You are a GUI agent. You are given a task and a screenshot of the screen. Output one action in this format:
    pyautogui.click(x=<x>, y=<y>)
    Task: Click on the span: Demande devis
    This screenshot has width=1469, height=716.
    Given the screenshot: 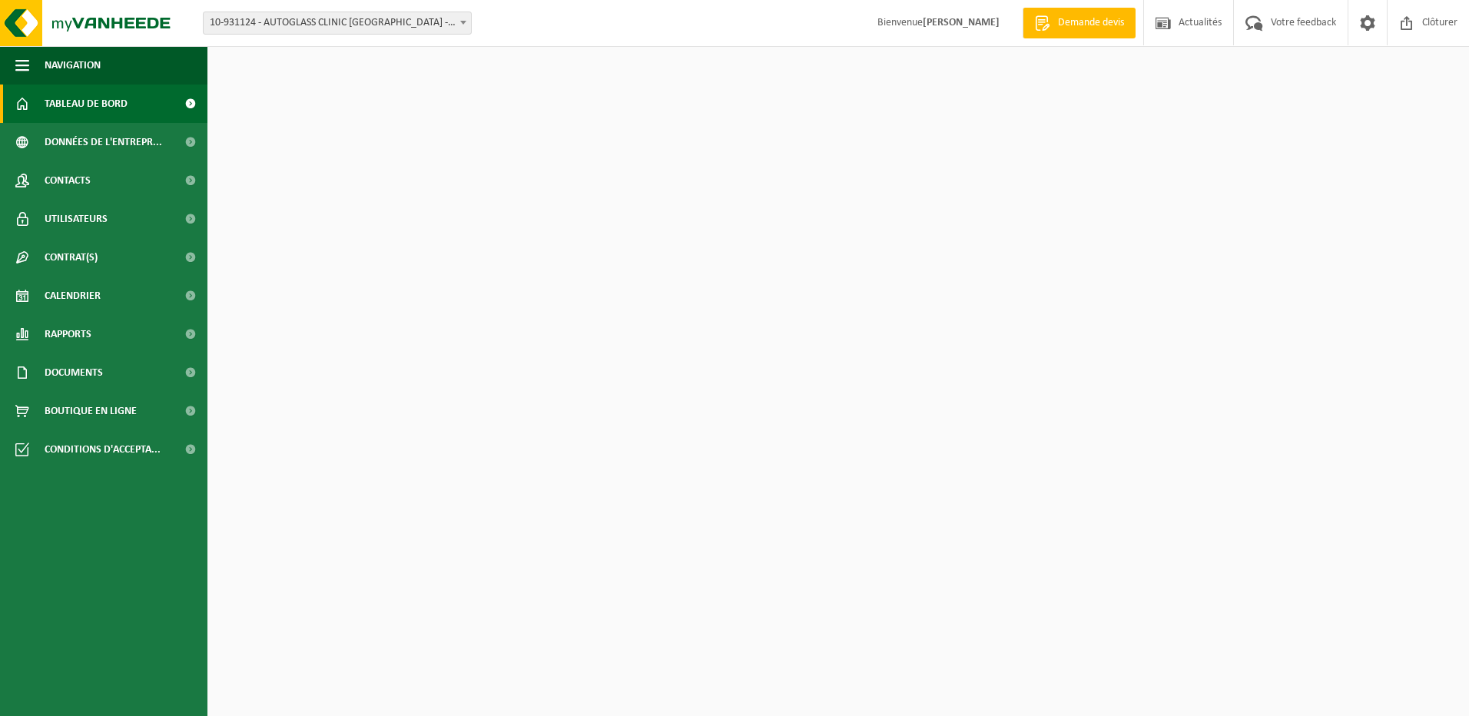 What is the action you would take?
    pyautogui.click(x=1091, y=23)
    